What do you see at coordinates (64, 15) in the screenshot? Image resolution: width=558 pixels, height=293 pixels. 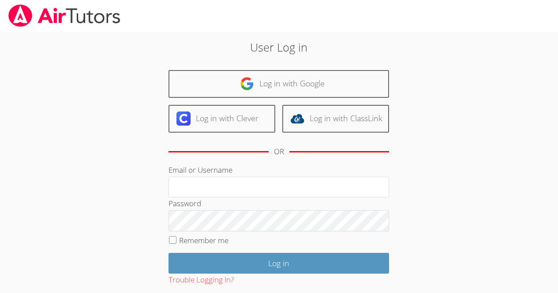 I see `img: airtutors_banner-c4298cdbf04f3fff15de1276eac7730deb9818008684d7c2e4769d2f7ddbe033.png` at bounding box center [64, 15].